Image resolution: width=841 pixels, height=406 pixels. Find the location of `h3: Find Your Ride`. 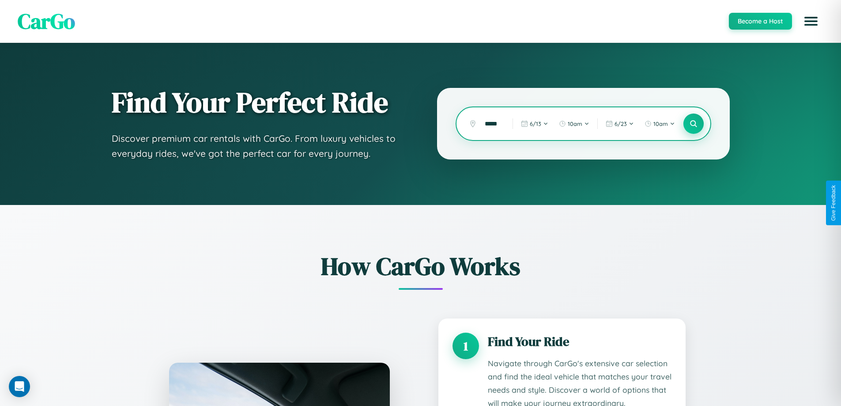

h3: Find Your Ride is located at coordinates (580, 341).